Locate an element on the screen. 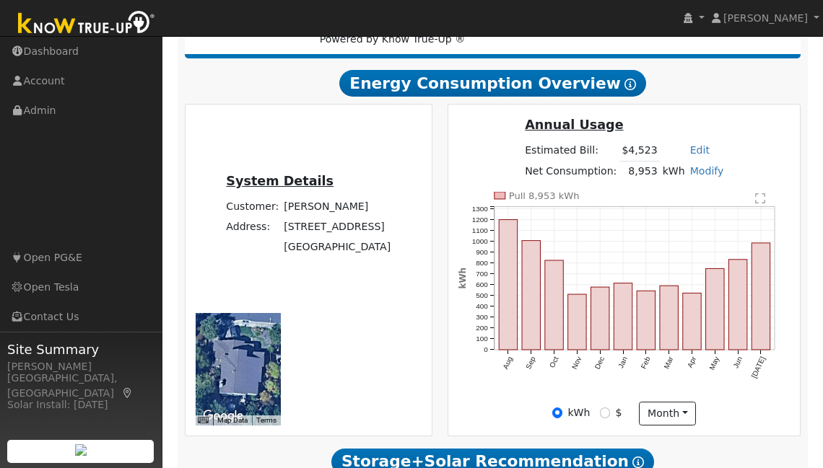 This screenshot has width=823, height=468. td: $4,523 is located at coordinates (639, 150).